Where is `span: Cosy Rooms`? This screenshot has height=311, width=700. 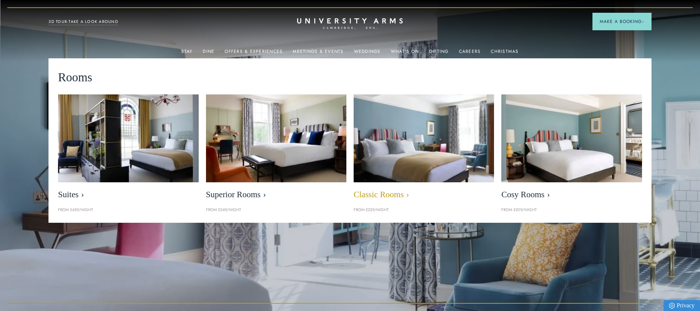 span: Cosy Rooms is located at coordinates (572, 195).